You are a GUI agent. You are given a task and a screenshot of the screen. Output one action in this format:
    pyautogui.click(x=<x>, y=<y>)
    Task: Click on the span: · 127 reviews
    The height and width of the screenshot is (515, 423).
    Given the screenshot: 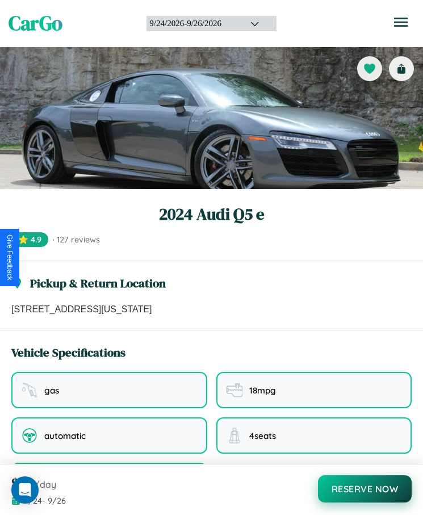 What is the action you would take?
    pyautogui.click(x=76, y=239)
    